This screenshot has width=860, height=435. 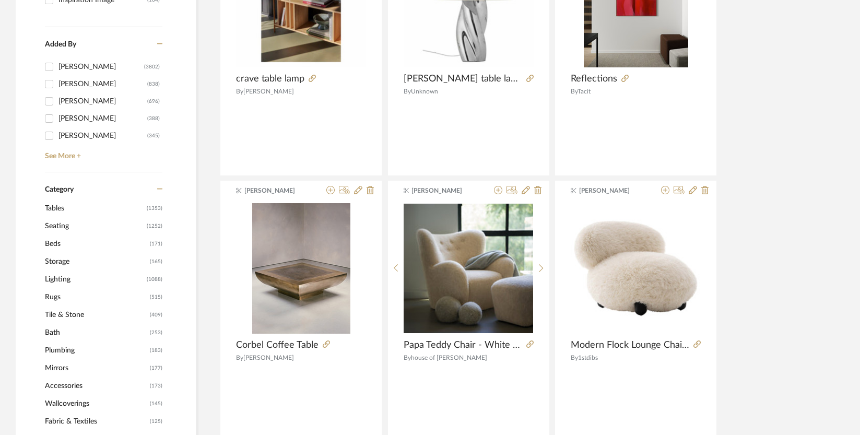 I want to click on span: 1stdibs, so click(x=588, y=358).